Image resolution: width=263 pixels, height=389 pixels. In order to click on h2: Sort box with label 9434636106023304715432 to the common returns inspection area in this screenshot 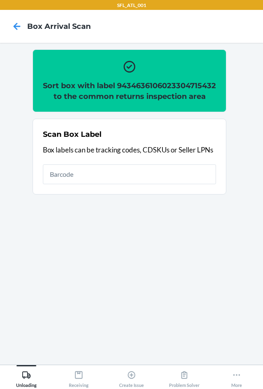, I will do `click(129, 91)`.